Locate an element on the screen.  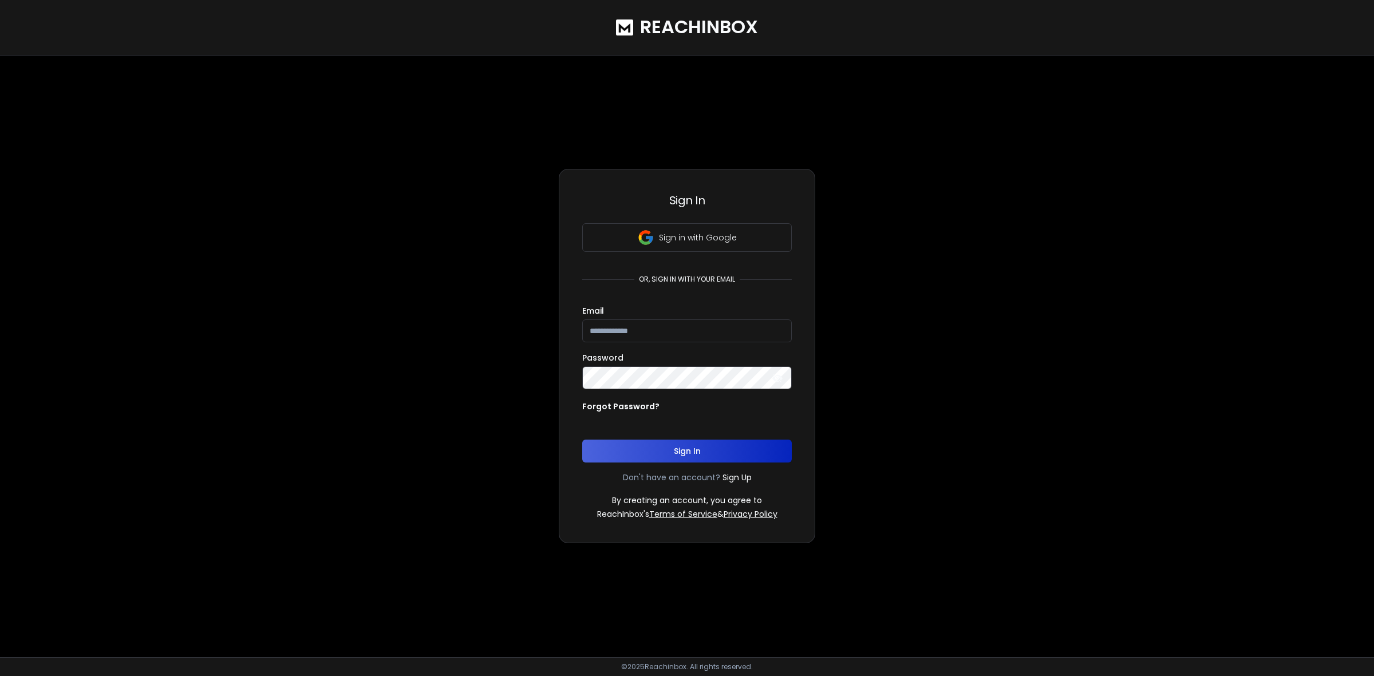
p: ReachInbox's & is located at coordinates (687, 514).